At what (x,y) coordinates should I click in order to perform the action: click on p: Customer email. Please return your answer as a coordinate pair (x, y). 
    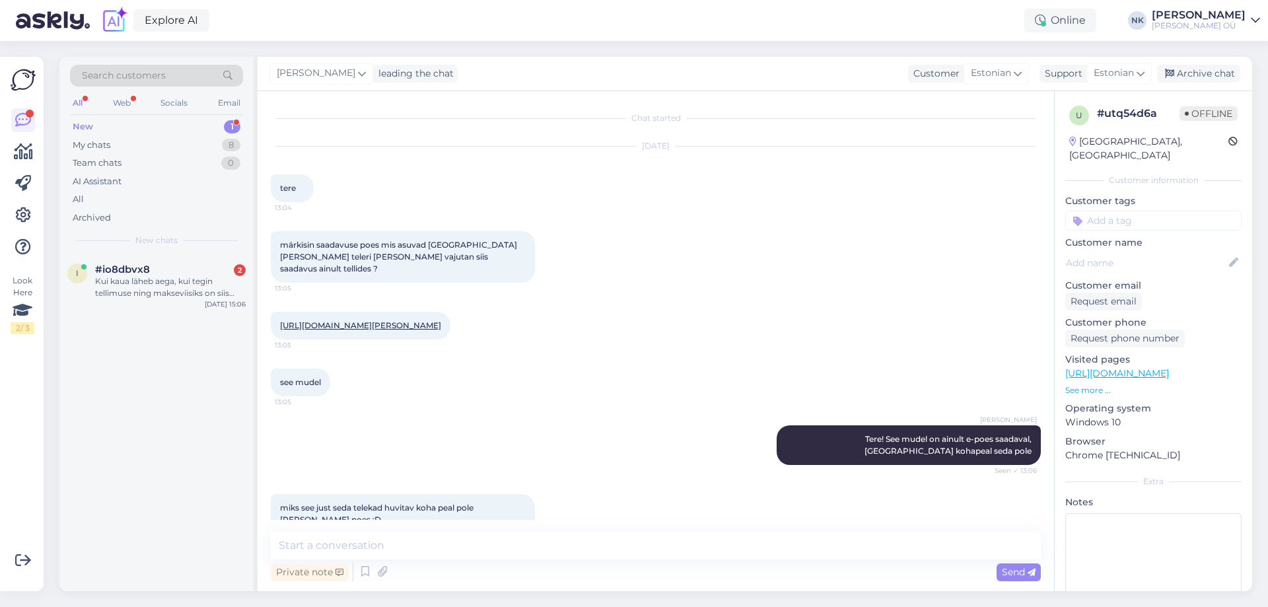
    Looking at the image, I should click on (1153, 285).